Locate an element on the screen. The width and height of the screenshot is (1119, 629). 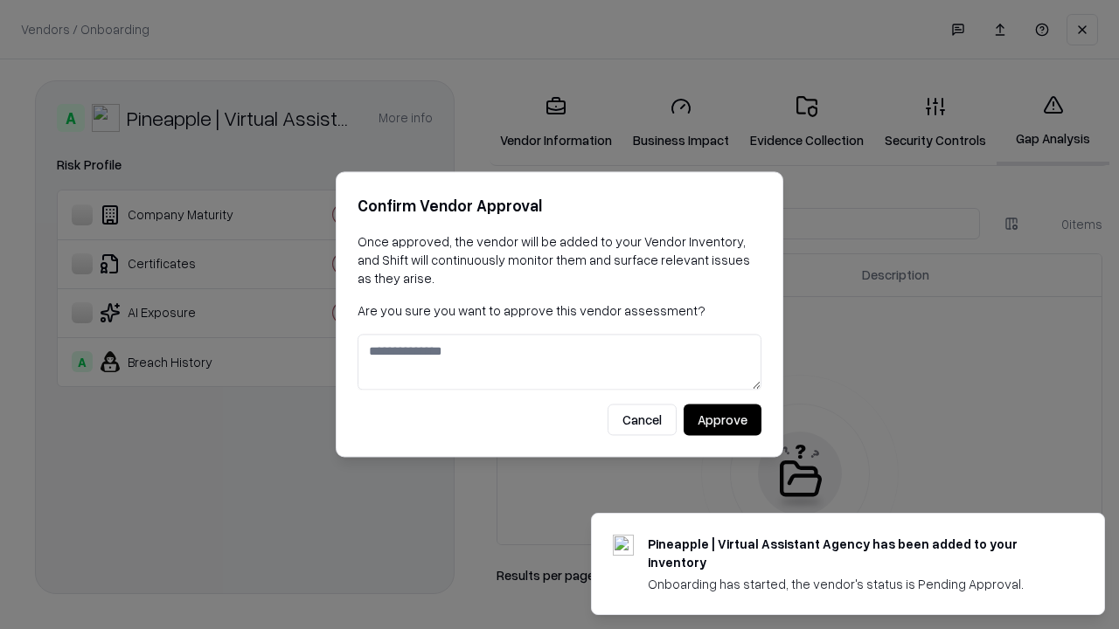
img: trypineapple.com is located at coordinates (623, 545).